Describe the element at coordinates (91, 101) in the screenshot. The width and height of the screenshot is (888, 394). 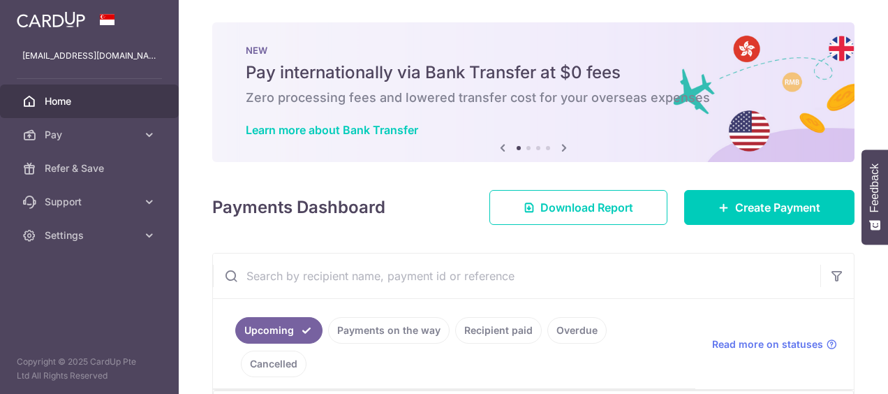
I see `span: Home` at that location.